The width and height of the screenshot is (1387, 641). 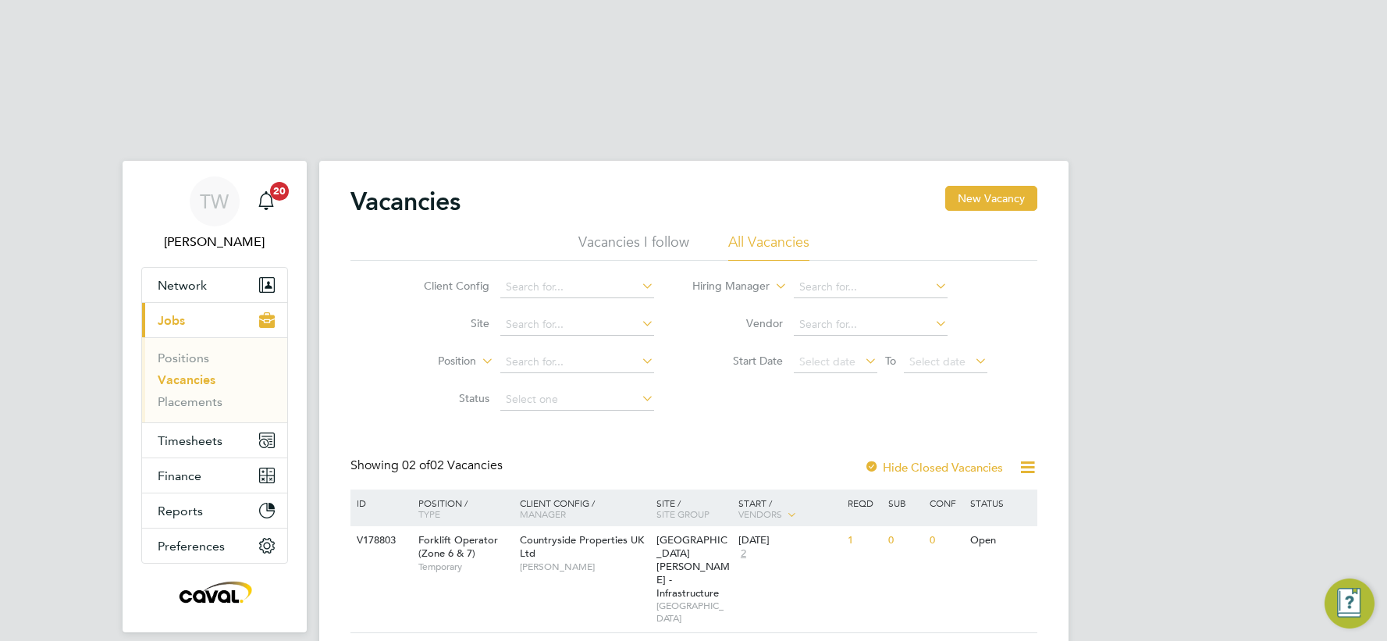 I want to click on label: Site, so click(x=444, y=323).